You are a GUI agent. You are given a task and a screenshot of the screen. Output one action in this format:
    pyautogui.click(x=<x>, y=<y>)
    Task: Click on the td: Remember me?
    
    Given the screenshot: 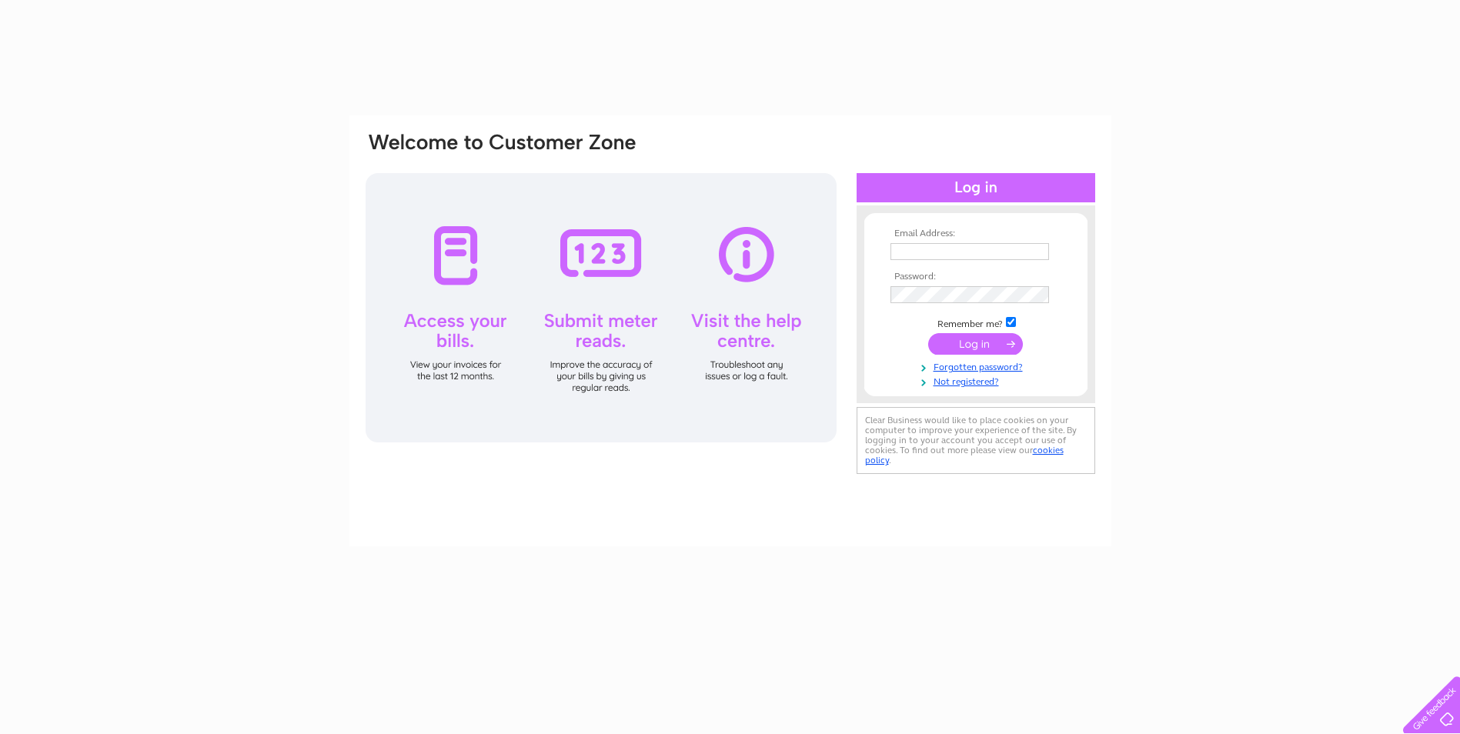 What is the action you would take?
    pyautogui.click(x=976, y=323)
    